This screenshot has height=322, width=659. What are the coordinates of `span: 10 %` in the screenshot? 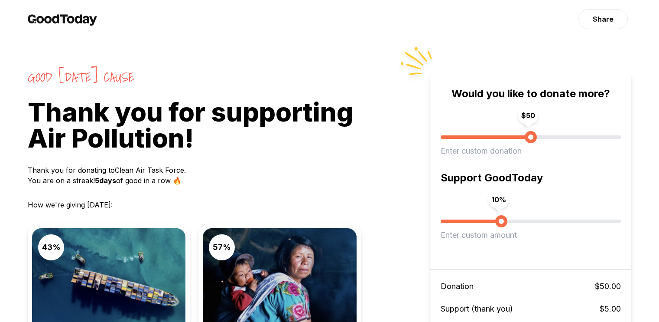 It's located at (499, 199).